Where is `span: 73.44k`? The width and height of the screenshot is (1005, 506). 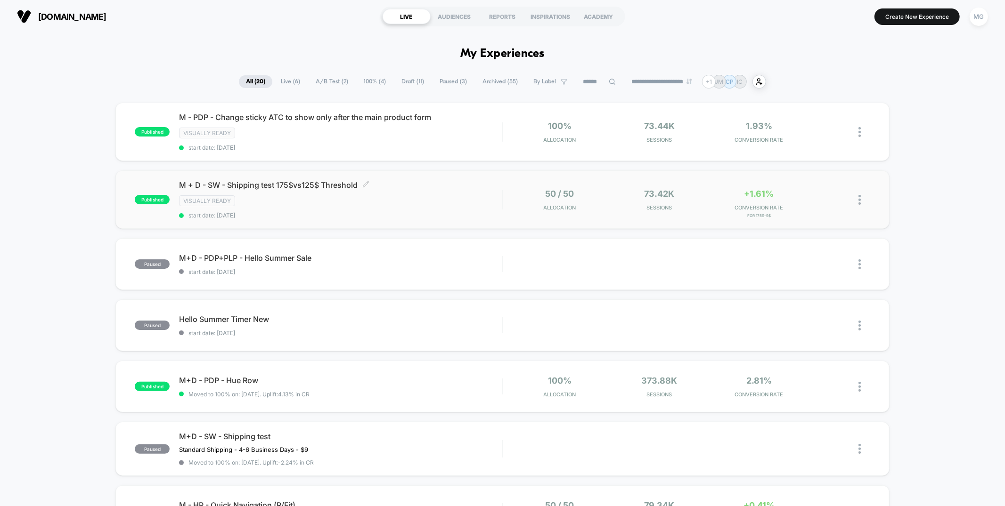
span: 73.44k is located at coordinates (659, 126).